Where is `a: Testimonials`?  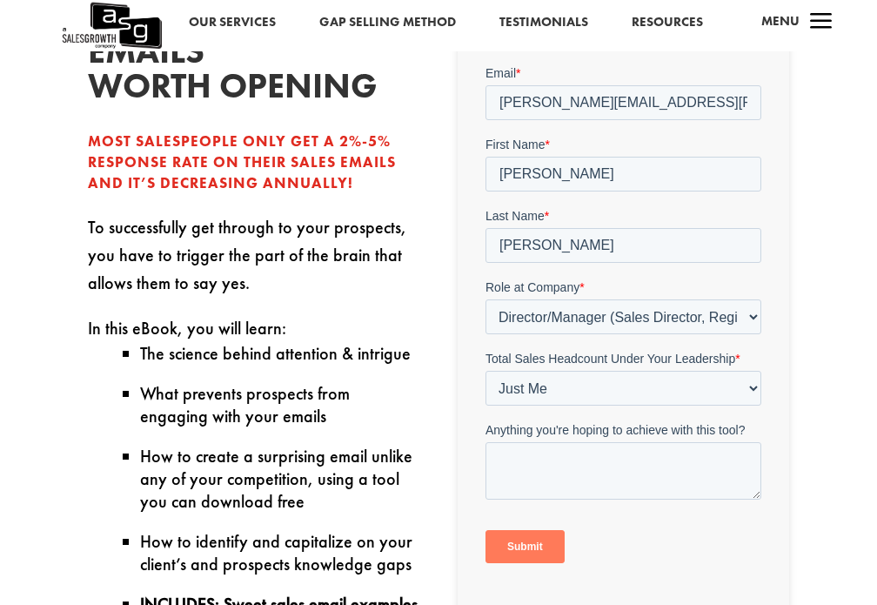 a: Testimonials is located at coordinates (544, 23).